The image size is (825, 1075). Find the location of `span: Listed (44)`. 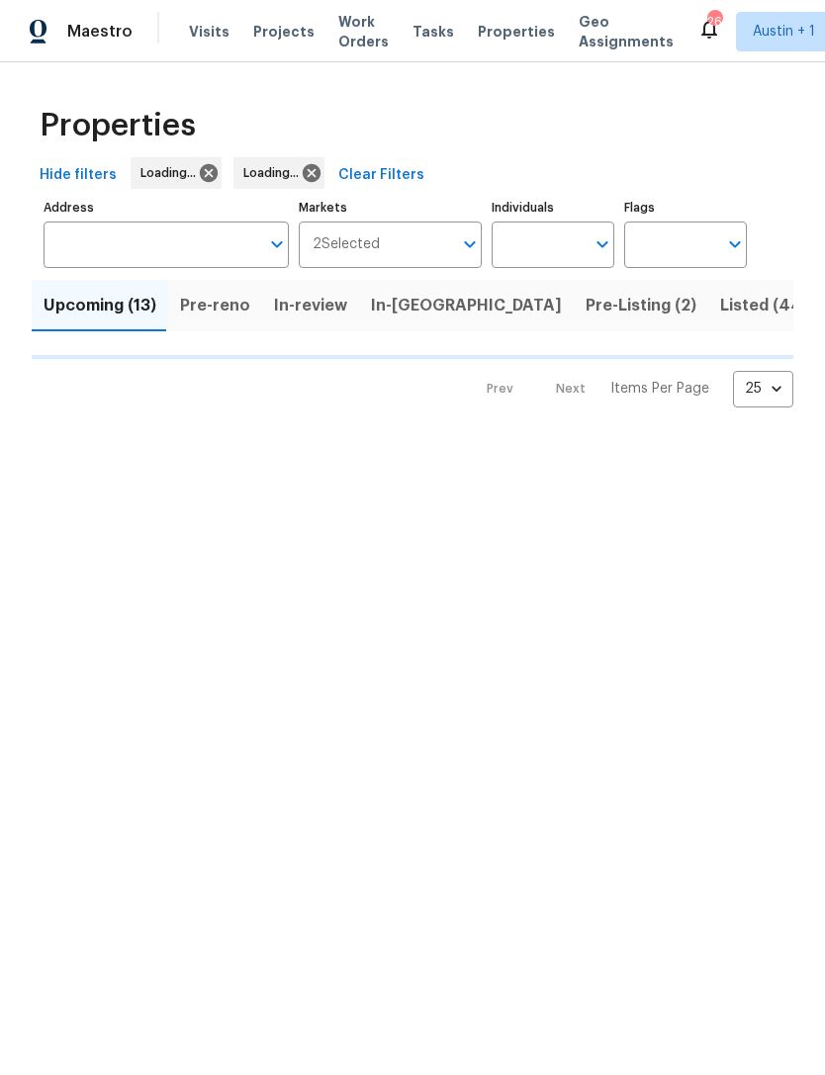

span: Listed (44) is located at coordinates (763, 306).